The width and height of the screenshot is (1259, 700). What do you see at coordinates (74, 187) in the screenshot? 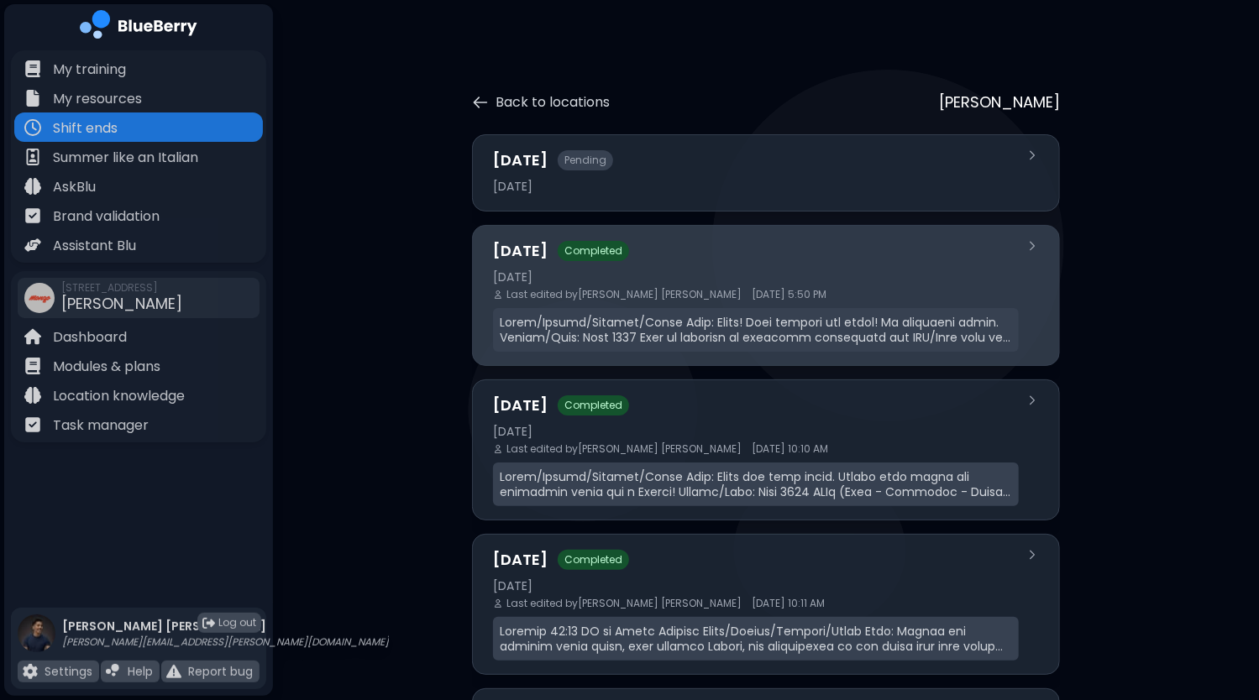
I see `p: AskBlu` at bounding box center [74, 187].